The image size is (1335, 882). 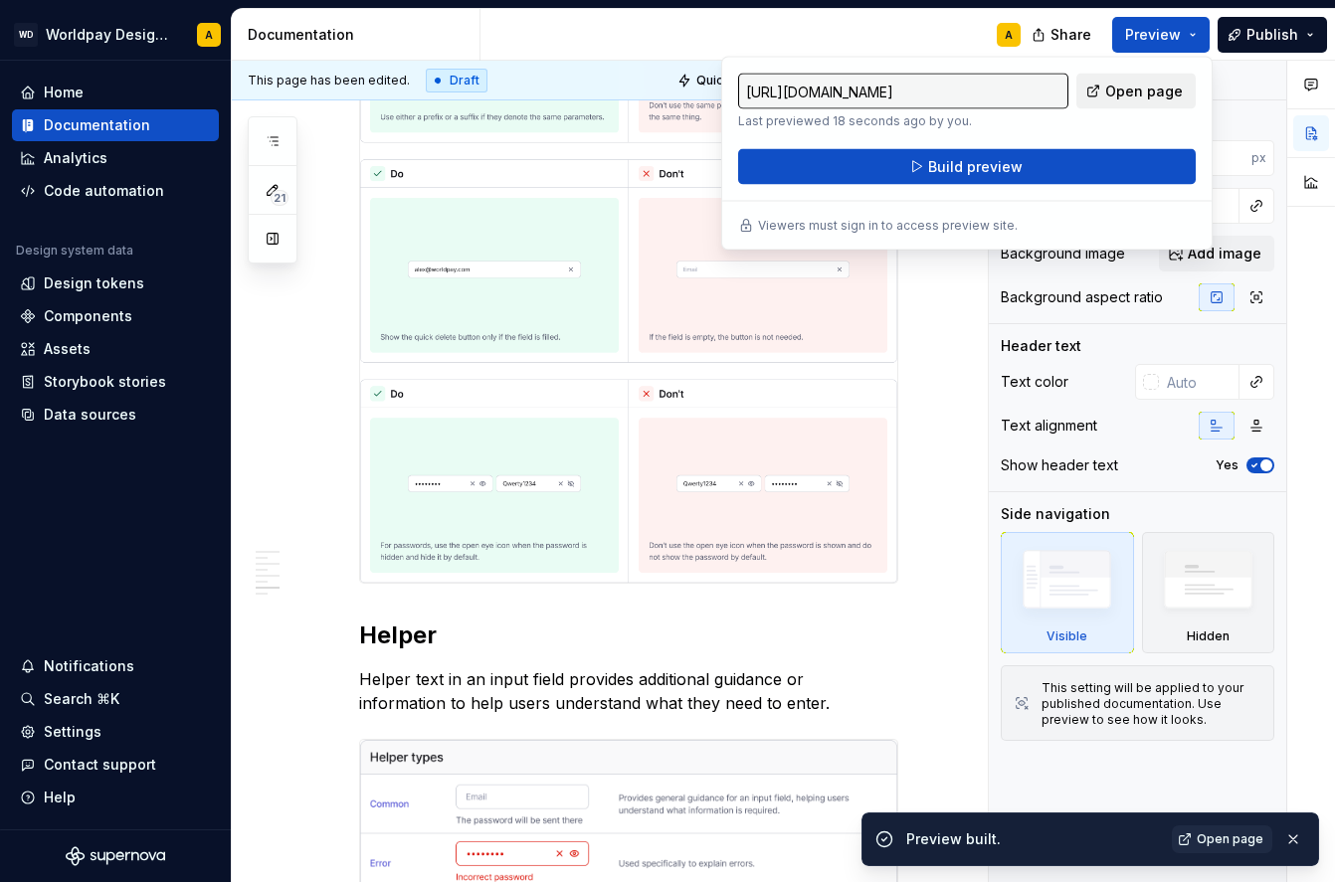 What do you see at coordinates (731, 81) in the screenshot?
I see `button: Quick preview` at bounding box center [731, 81].